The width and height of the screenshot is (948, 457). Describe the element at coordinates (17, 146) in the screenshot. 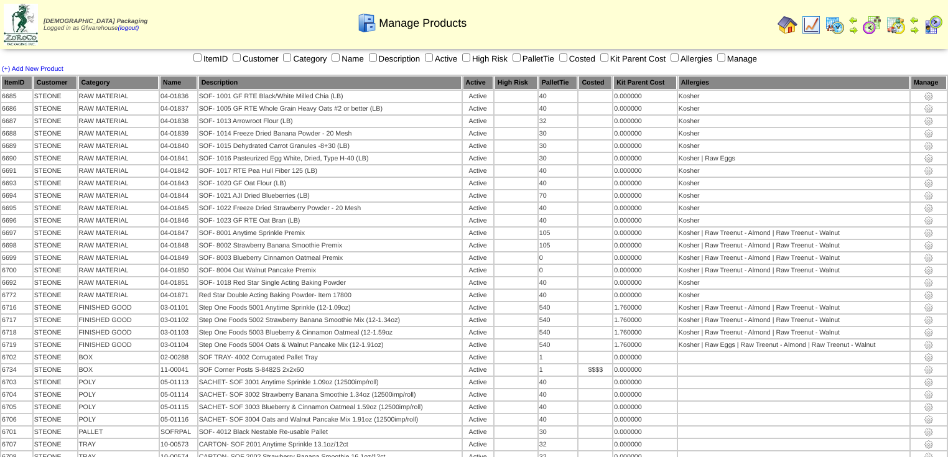

I see `td: 6689` at that location.